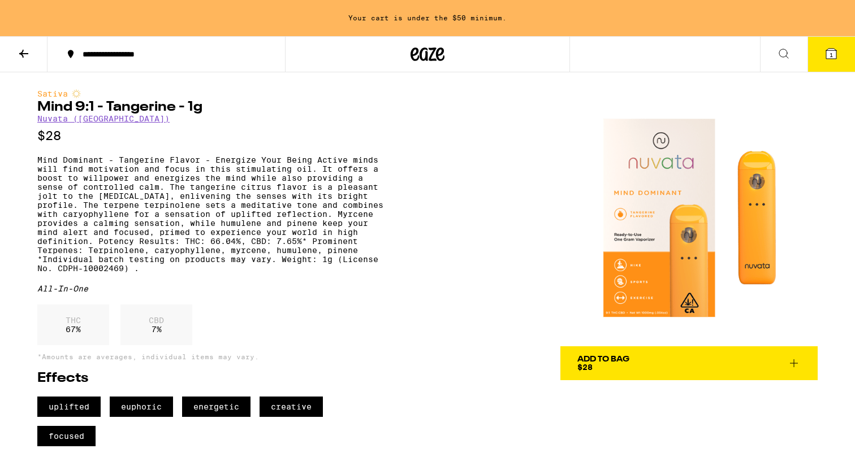 The height and width of the screenshot is (453, 855). What do you see at coordinates (66, 436) in the screenshot?
I see `span: focused` at bounding box center [66, 436].